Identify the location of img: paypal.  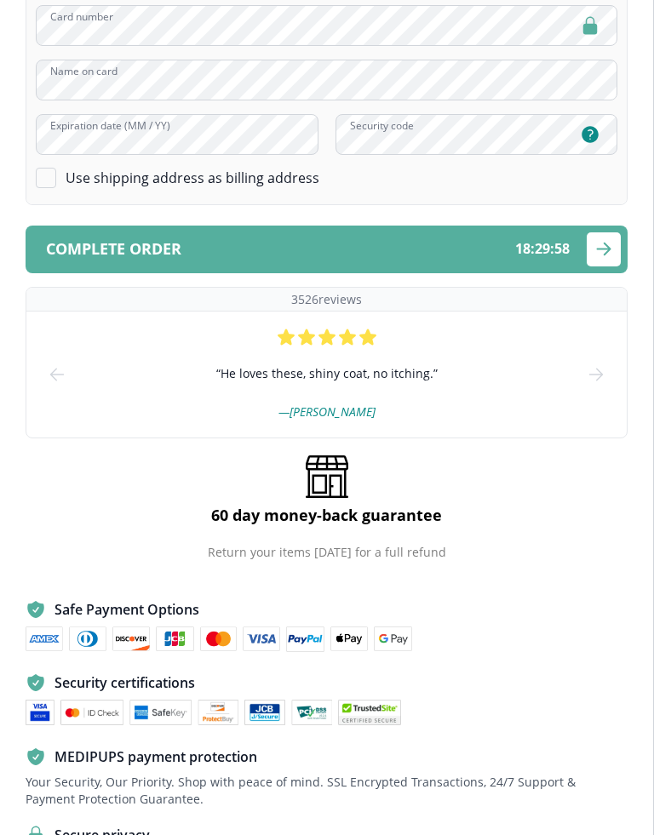
(305, 640).